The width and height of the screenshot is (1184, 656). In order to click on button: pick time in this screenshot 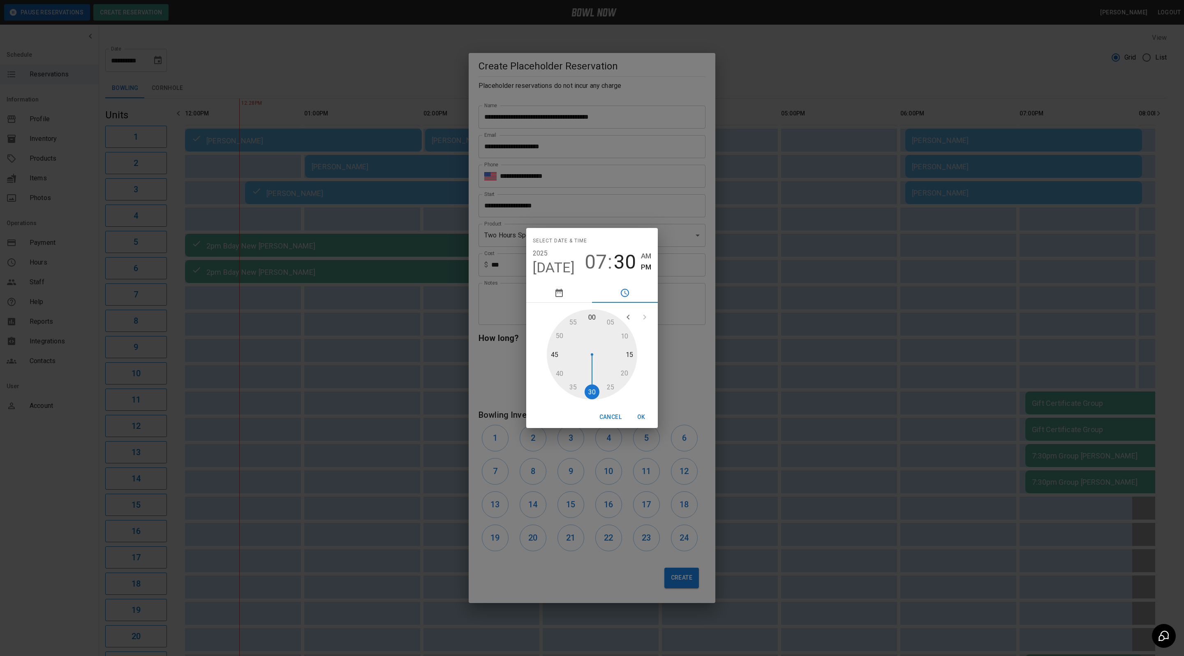, I will do `click(625, 293)`.